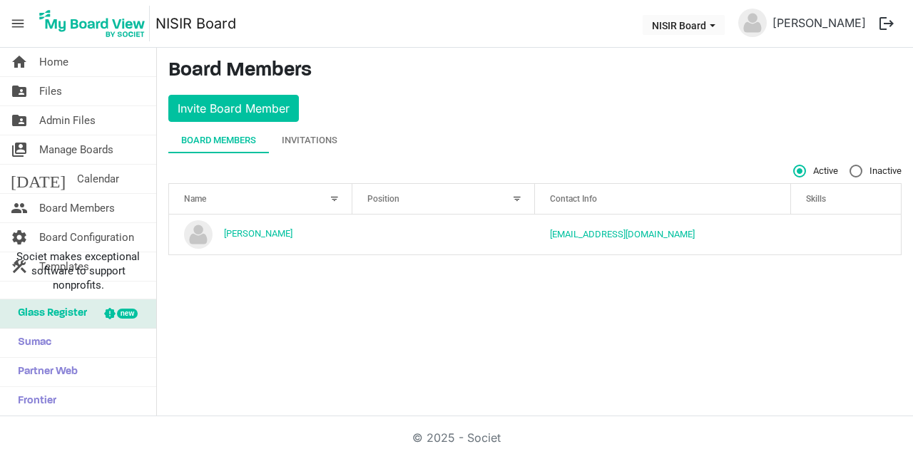 This screenshot has width=913, height=459. What do you see at coordinates (663, 235) in the screenshot?
I see `td: jlchongo@yahoo.com is template cell column header Contact Info` at bounding box center [663, 235].